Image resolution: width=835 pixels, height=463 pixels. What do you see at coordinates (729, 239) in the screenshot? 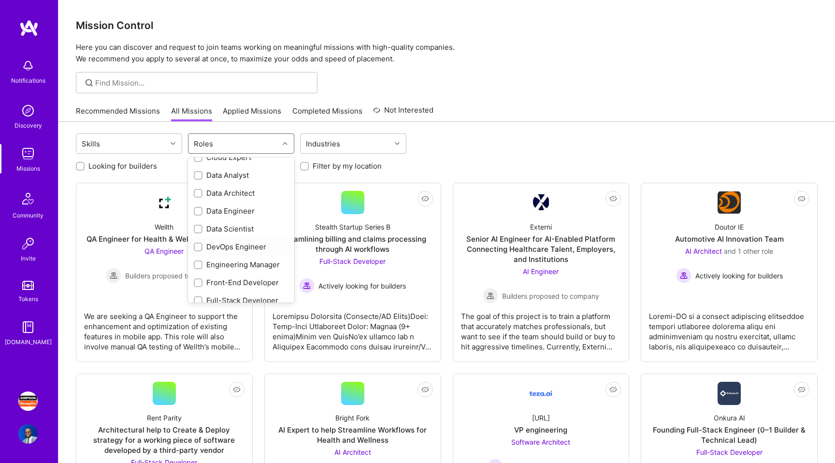
I see `div: Automotive AI Innovation Team` at bounding box center [729, 239].